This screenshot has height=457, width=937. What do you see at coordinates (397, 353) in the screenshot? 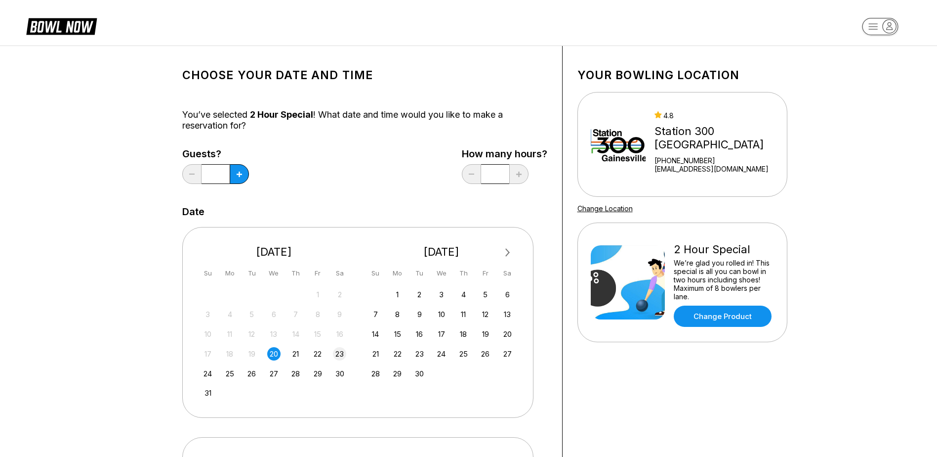
I see `div: Choose Monday, September 22nd, 2025` at bounding box center [397, 353].